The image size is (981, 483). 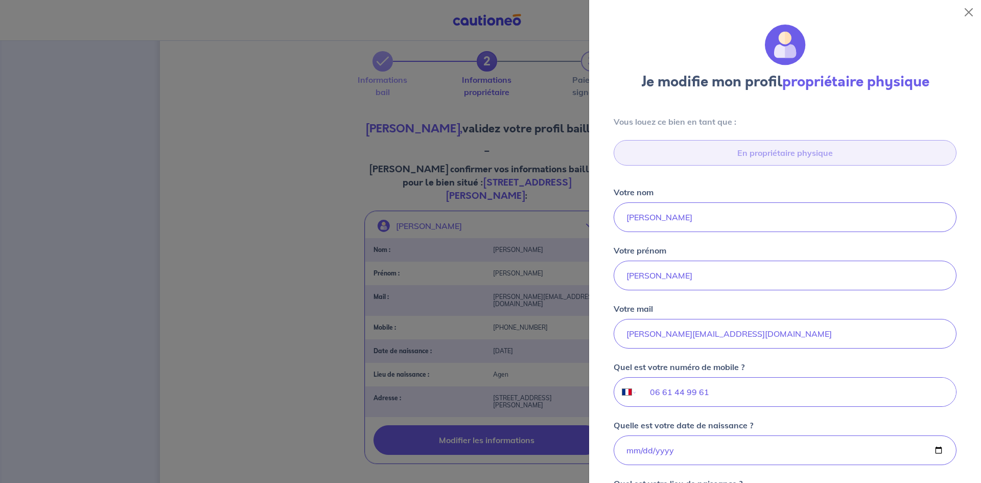 I want to click on input: mail@mail.com, so click(x=785, y=334).